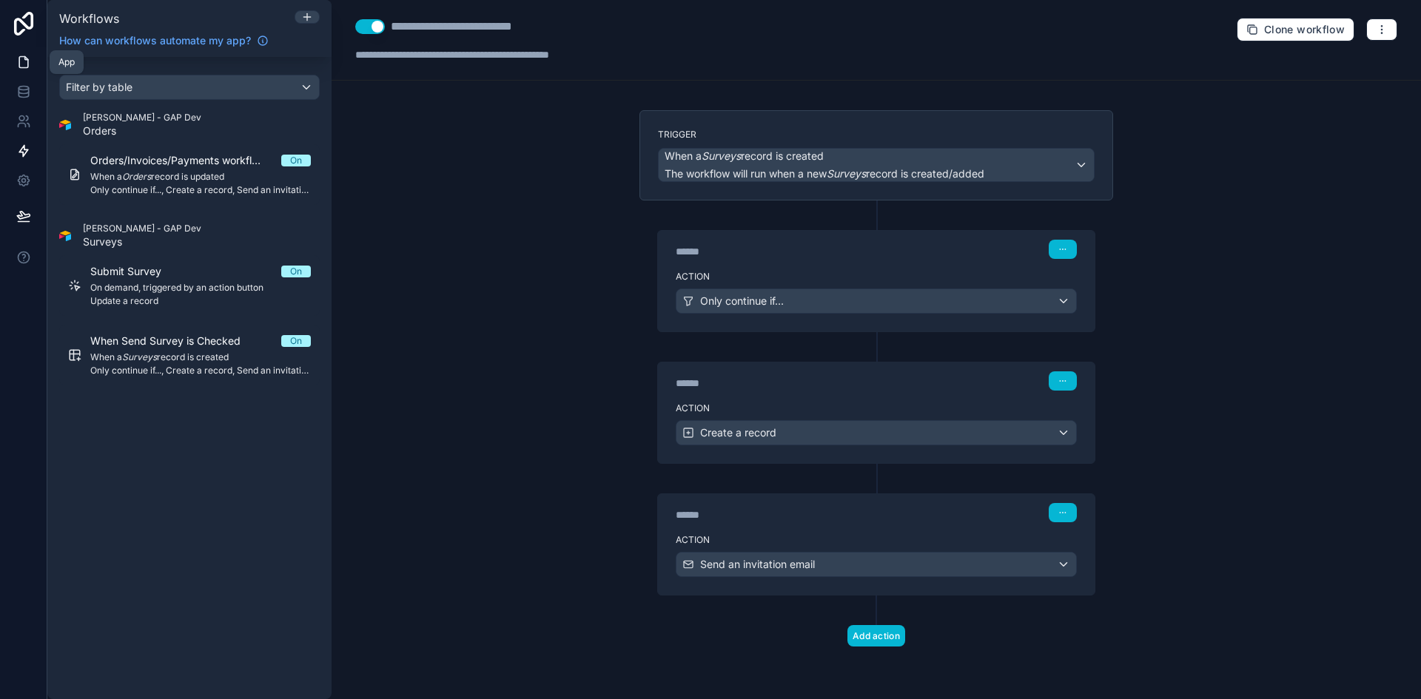 The height and width of the screenshot is (699, 1421). Describe the element at coordinates (757, 565) in the screenshot. I see `span: Send an invitation email` at that location.